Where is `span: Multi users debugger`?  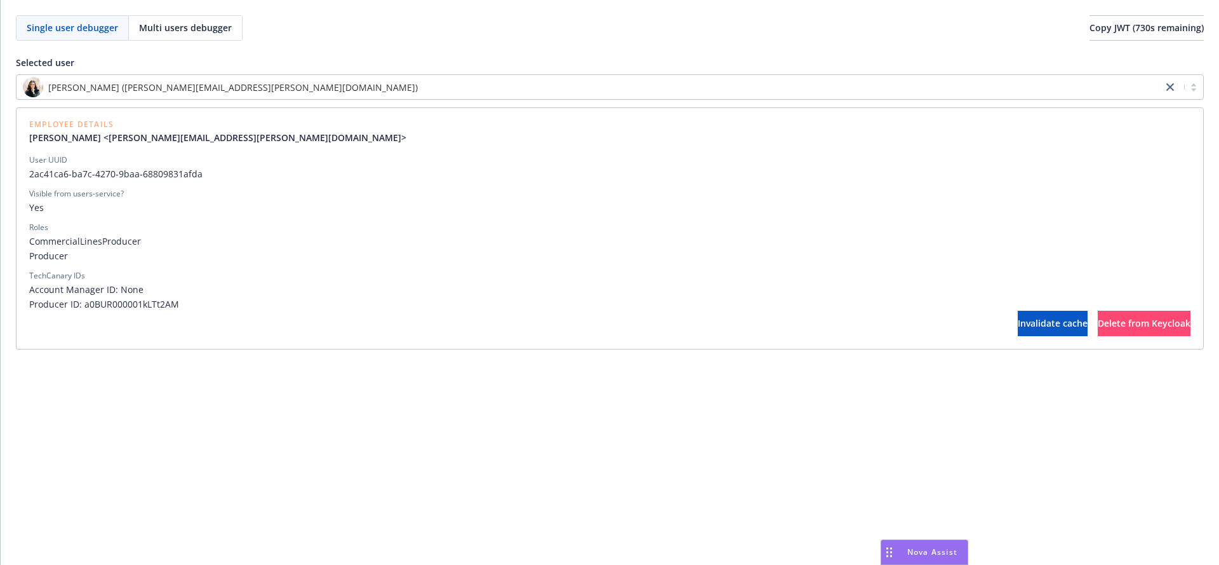
span: Multi users debugger is located at coordinates (185, 27).